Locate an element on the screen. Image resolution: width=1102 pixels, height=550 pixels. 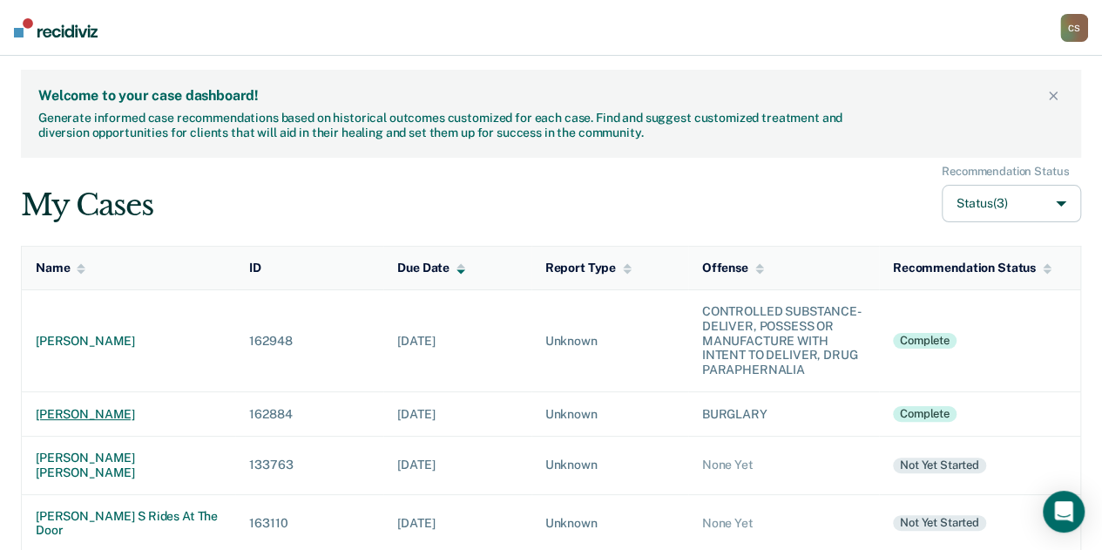
button: Status(3) is located at coordinates (1011, 203).